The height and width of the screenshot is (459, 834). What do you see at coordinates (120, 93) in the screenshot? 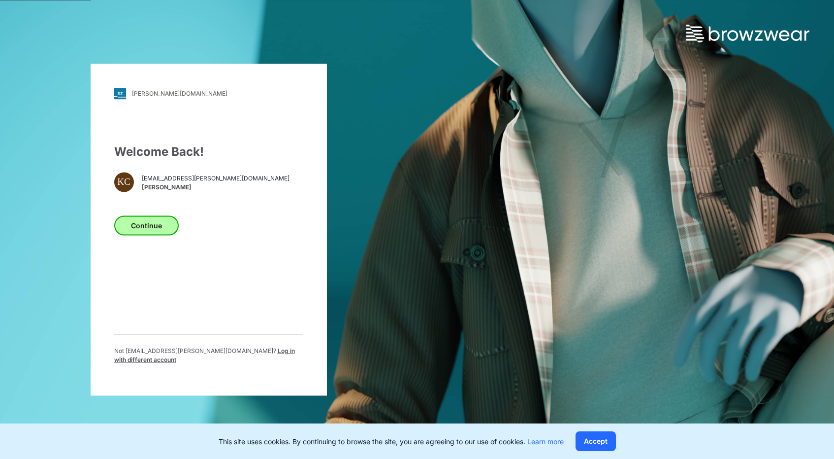
I see `img: svg+xml;base64,PHN2ZyB3aWR0aD0iMjgiIGhlaWdodD0iMjgiIHZpZXdCb3g9IjAgMCAyOCAyOCIgZmlsbD0ibm9uZSIgeG...` at bounding box center [120, 93].